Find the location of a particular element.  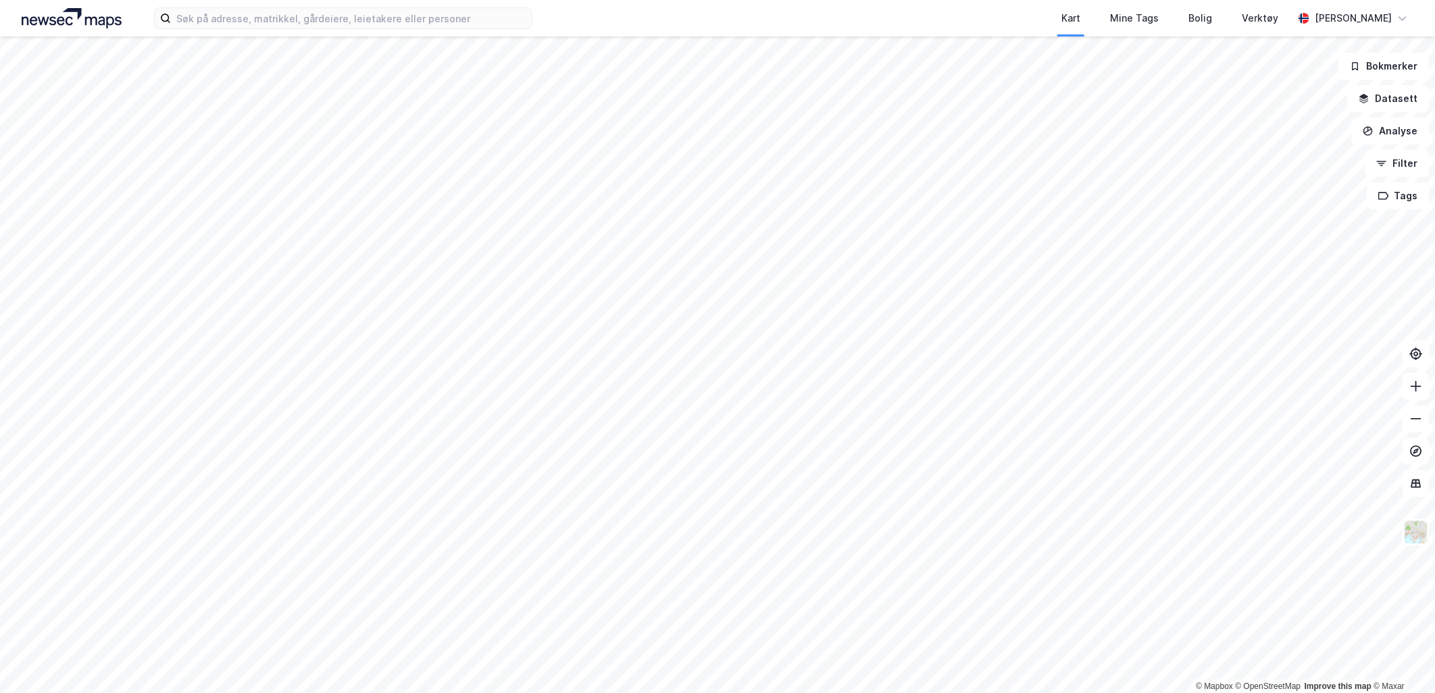

button: Analyse is located at coordinates (1391, 131).